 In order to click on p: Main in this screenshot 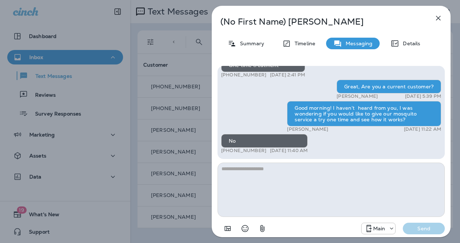, I will do `click(380, 229)`.